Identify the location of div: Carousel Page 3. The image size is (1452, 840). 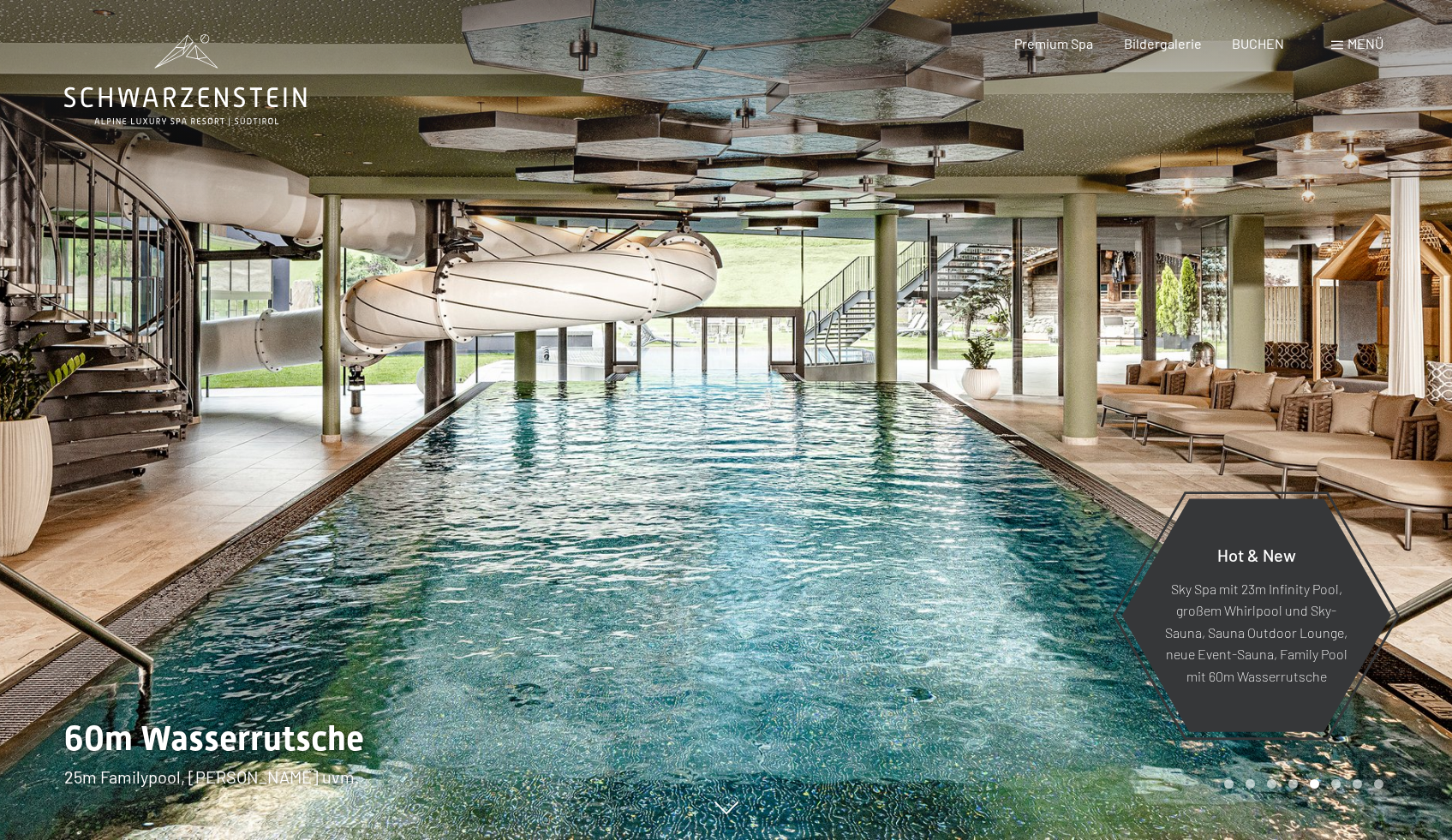
(1271, 783).